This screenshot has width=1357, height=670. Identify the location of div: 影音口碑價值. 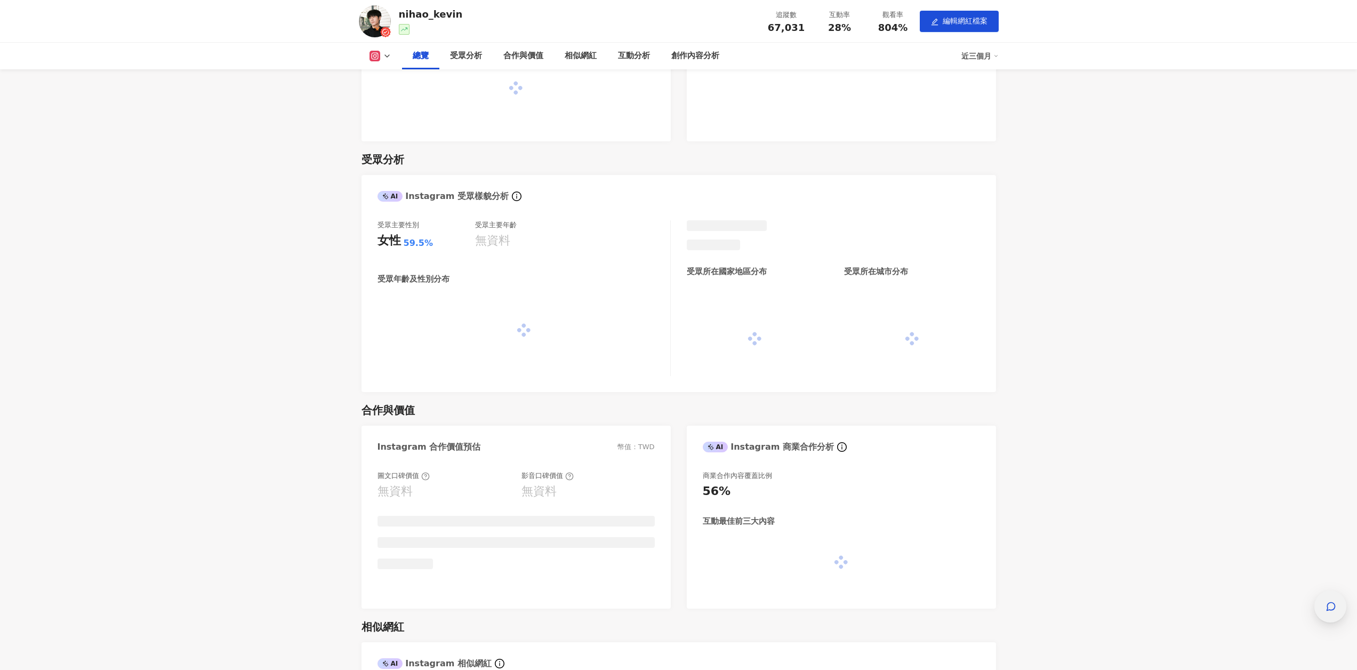
(548, 476).